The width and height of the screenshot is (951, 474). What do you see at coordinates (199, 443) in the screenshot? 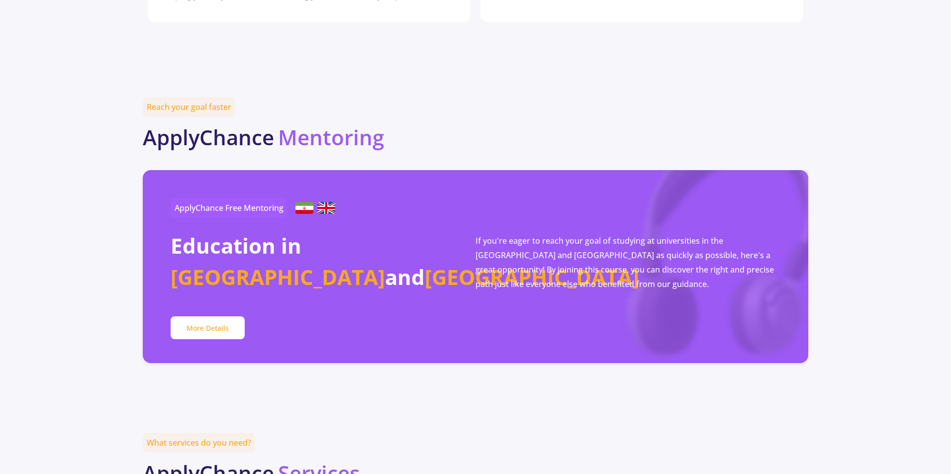
I see `span: What services do you need?` at bounding box center [199, 443].